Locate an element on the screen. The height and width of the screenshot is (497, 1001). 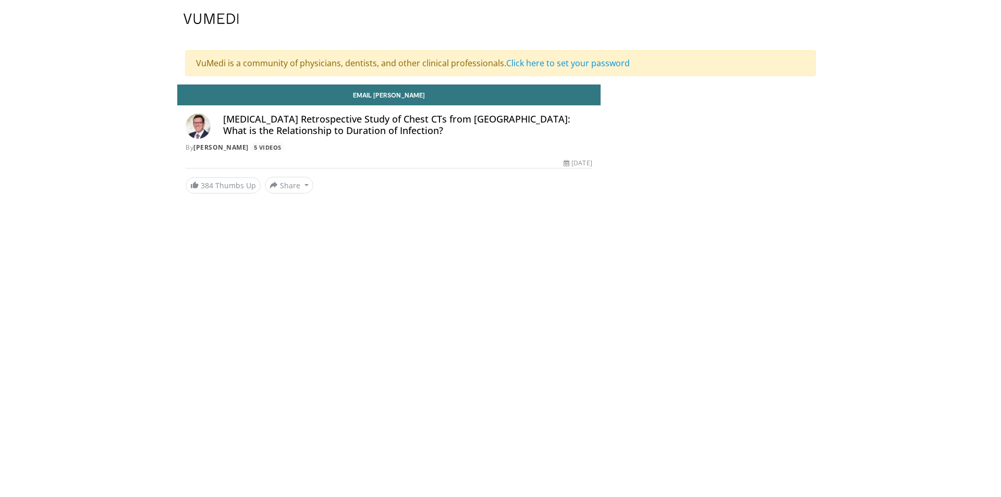
img: Avatar is located at coordinates (198, 126).